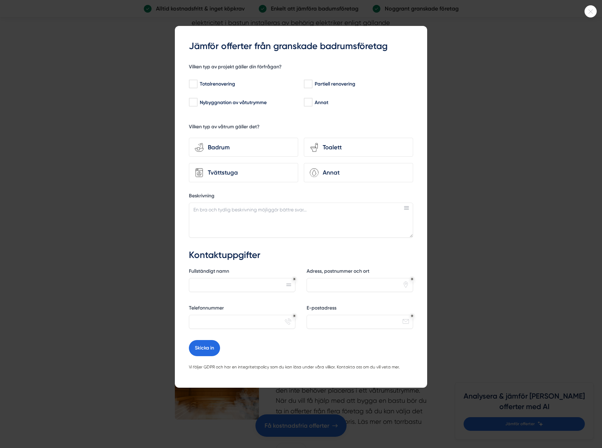 The width and height of the screenshot is (602, 448). Describe the element at coordinates (360, 309) in the screenshot. I see `label: E-postadress` at that location.